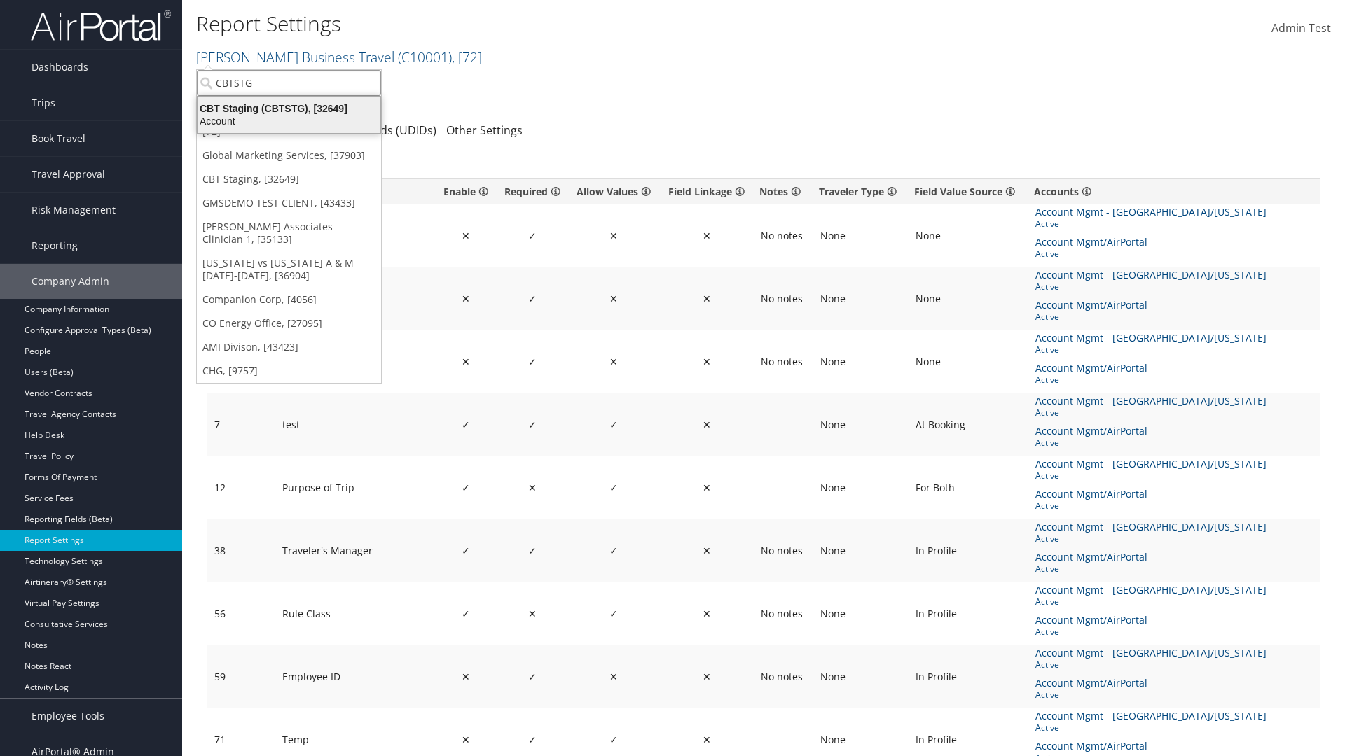 The width and height of the screenshot is (1345, 756). What do you see at coordinates (613, 191) in the screenshot?
I see `div: ✔ indicates the toggle is On and values and the Customer has a set of values they want loaded for...` at bounding box center [613, 191].